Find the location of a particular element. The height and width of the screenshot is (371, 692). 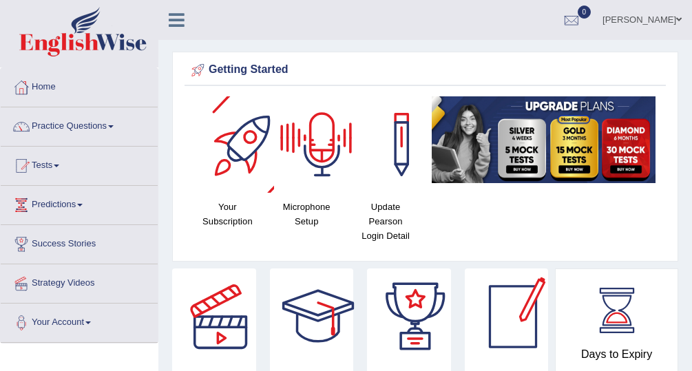

a: Your Account is located at coordinates (79, 321).